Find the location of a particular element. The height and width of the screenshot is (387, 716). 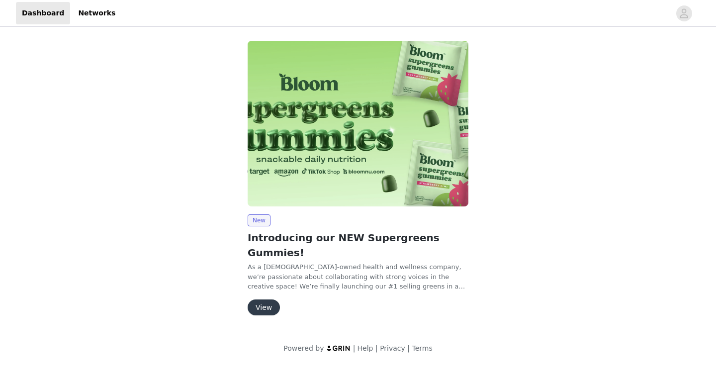

span: Powered by is located at coordinates (303, 348).